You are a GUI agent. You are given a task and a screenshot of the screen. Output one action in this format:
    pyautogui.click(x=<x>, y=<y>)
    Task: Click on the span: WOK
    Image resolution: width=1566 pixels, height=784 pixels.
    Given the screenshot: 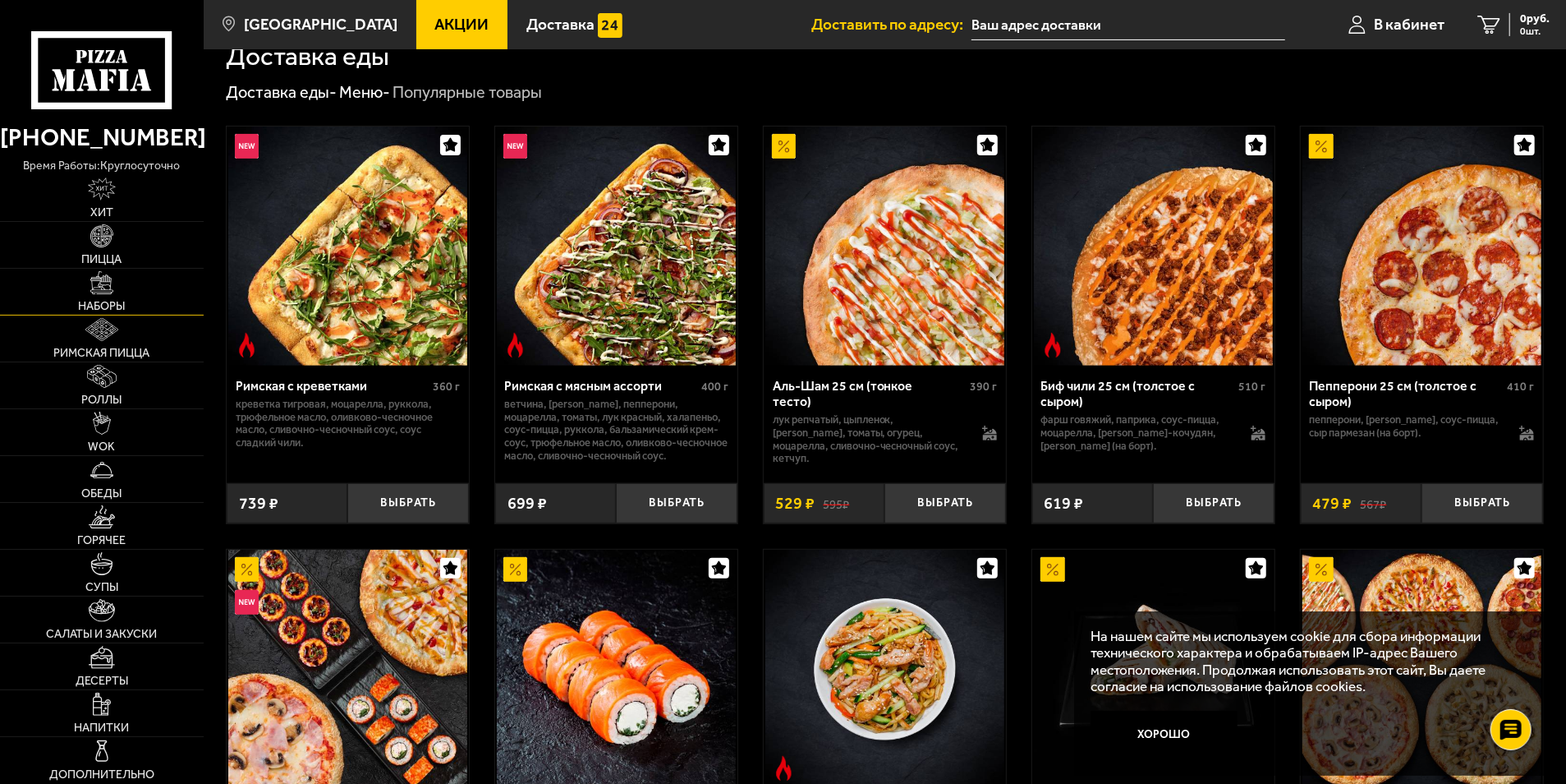 What is the action you would take?
    pyautogui.click(x=101, y=447)
    